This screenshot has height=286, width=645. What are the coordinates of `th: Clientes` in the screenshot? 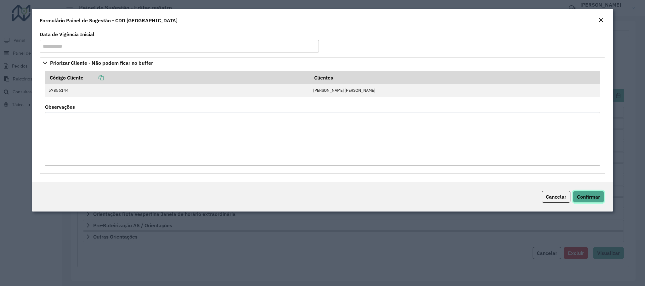 It's located at (454, 78).